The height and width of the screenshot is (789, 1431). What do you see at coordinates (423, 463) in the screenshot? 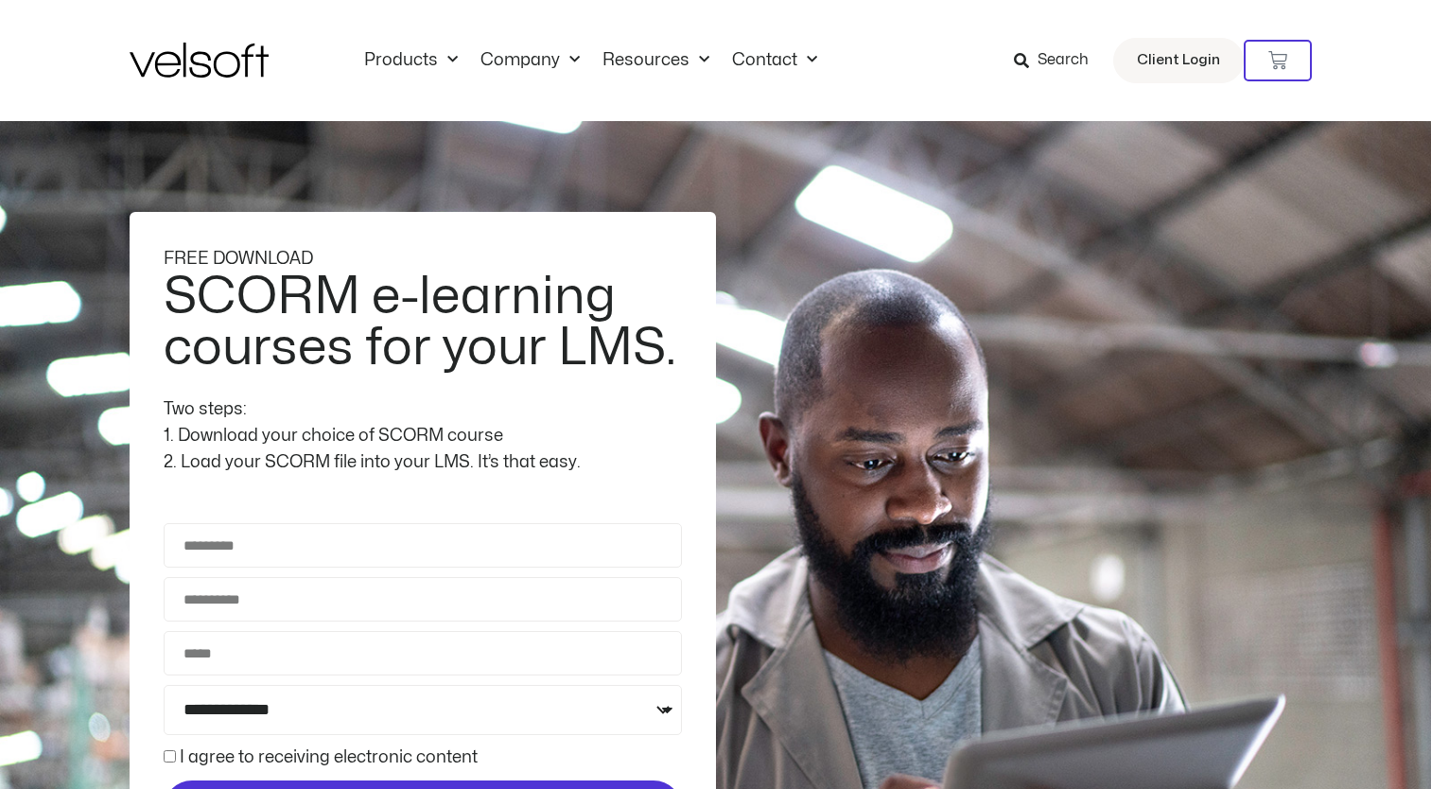
I see `div: 2. Load your SCORM file into your LMS. It’s that easy.` at bounding box center [423, 463].